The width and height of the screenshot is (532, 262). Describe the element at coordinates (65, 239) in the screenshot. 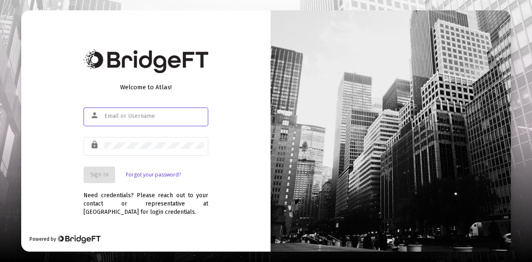

I see `div: Powered by` at that location.